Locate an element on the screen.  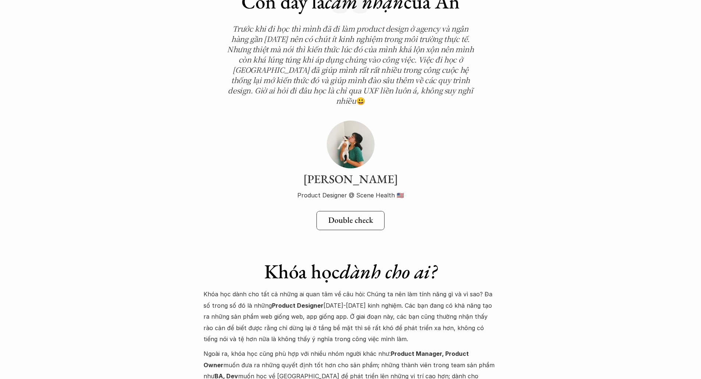
p: Product Designer @ Scene Health 🇺🇸 is located at coordinates (351, 195).